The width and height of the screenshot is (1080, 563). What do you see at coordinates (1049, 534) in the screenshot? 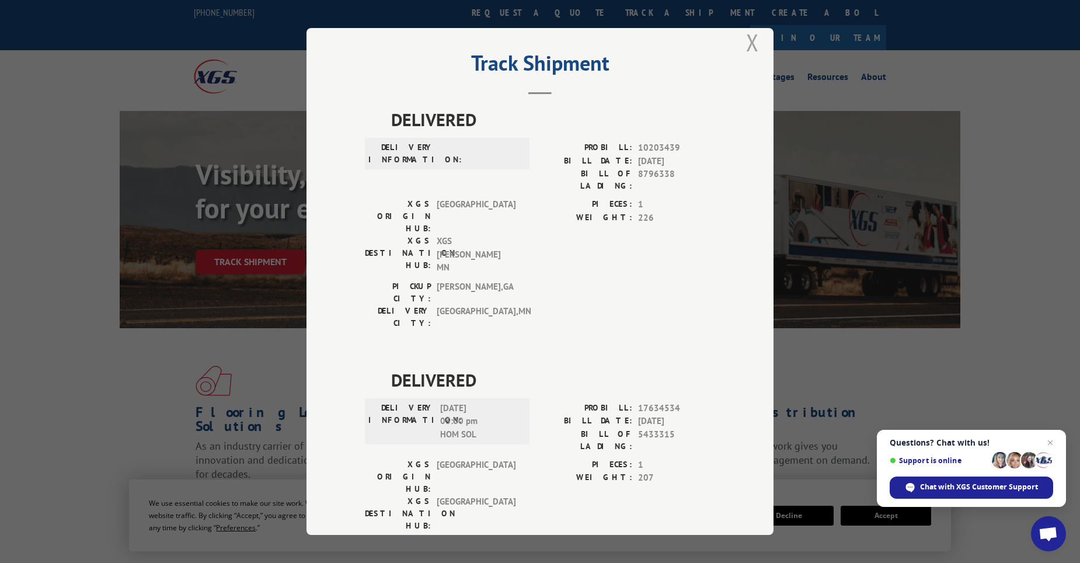
I see `div: Open chat` at bounding box center [1049, 534].